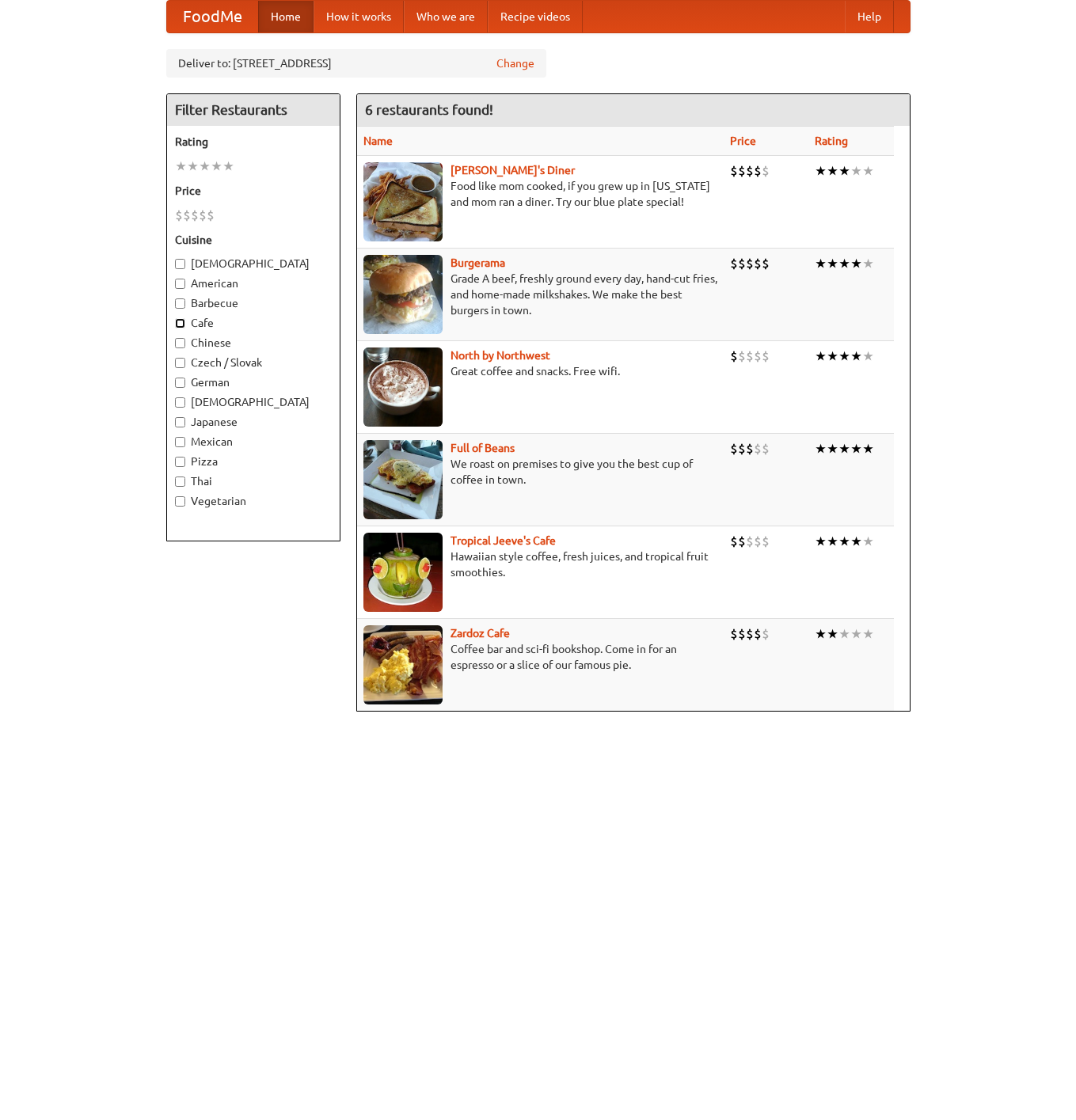  What do you see at coordinates (253, 422) in the screenshot?
I see `label: Japanese` at bounding box center [253, 422].